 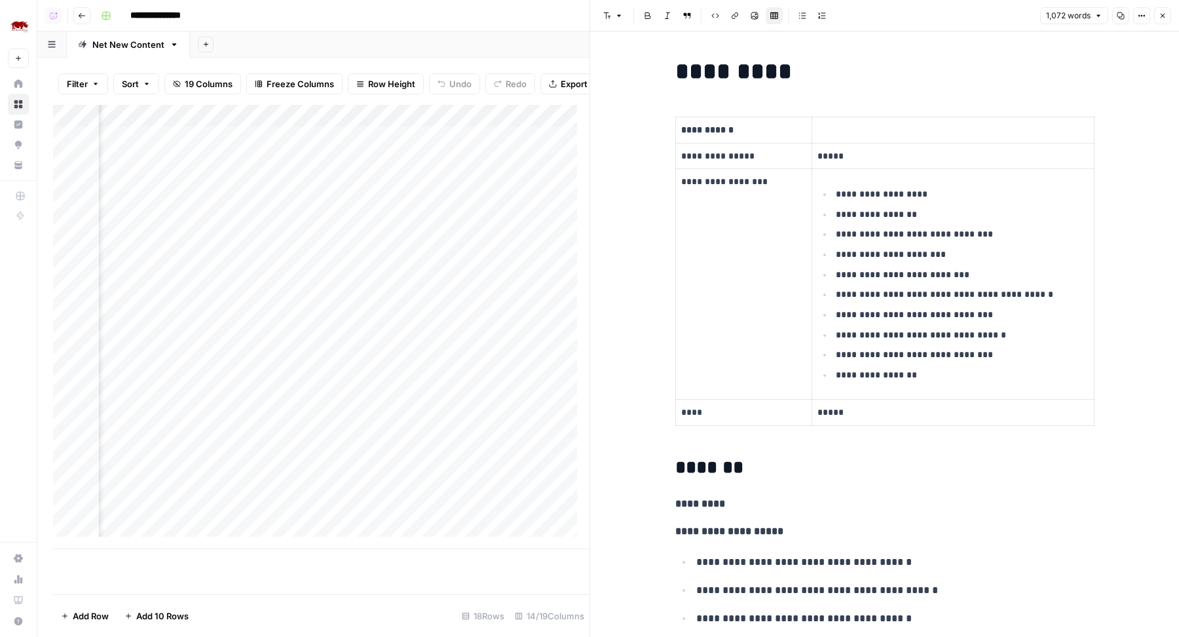 I want to click on span: Add 10 Rows, so click(x=162, y=616).